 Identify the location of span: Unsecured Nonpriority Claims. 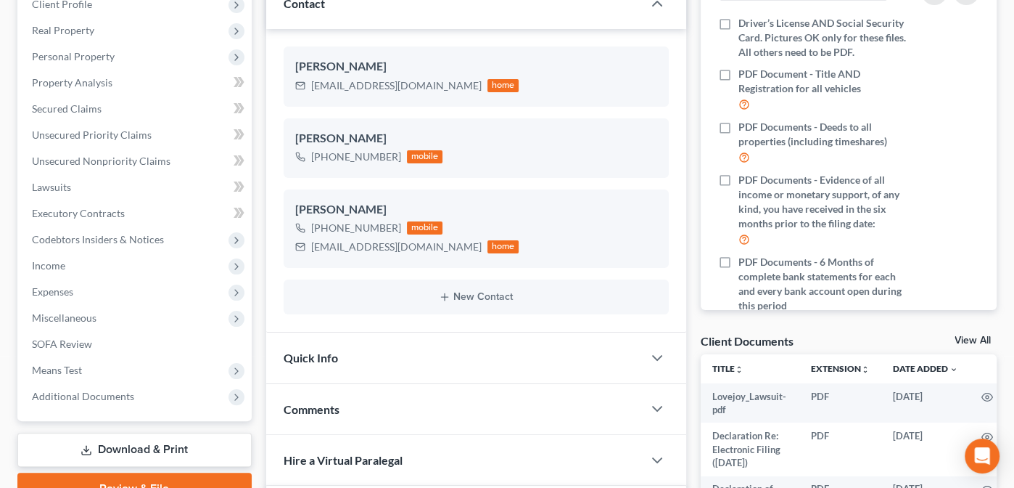
(101, 160).